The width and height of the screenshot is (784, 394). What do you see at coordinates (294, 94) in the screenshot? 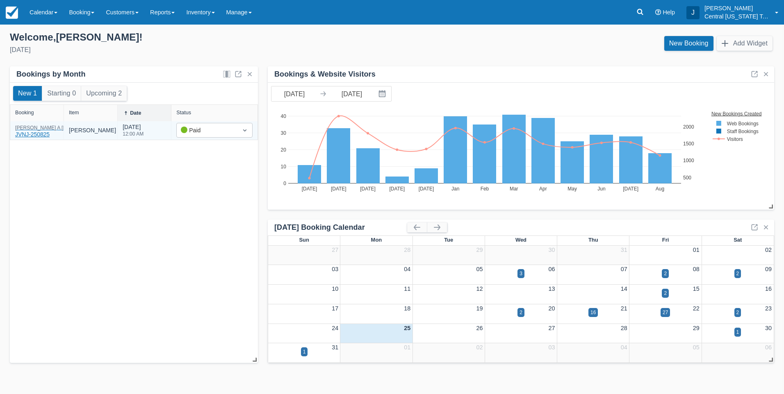
I see `input: Start Date` at bounding box center [294, 94].